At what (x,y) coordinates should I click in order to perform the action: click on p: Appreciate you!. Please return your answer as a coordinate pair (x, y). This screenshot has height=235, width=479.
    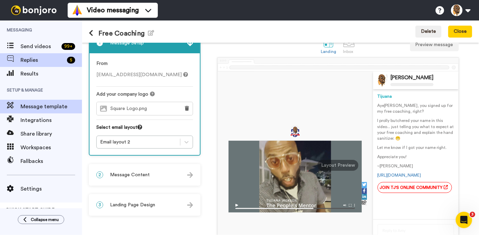
    Looking at the image, I should click on (416, 157).